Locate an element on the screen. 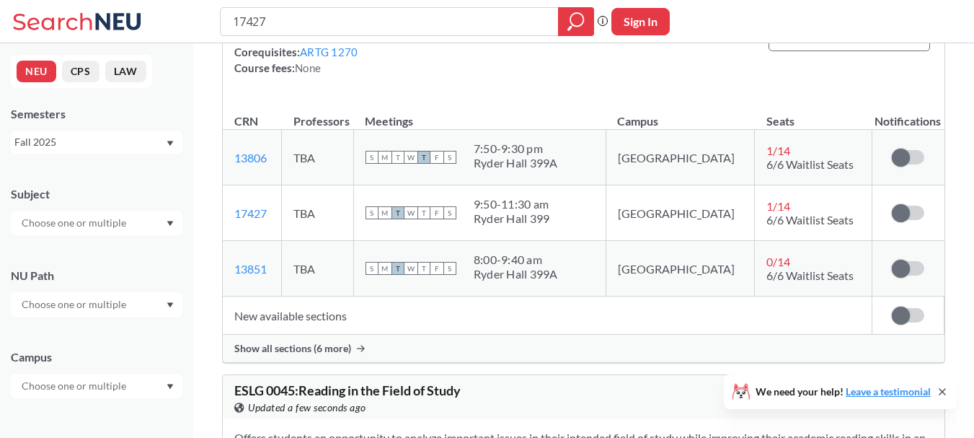 The height and width of the screenshot is (438, 974). td: New available sections is located at coordinates (547, 315).